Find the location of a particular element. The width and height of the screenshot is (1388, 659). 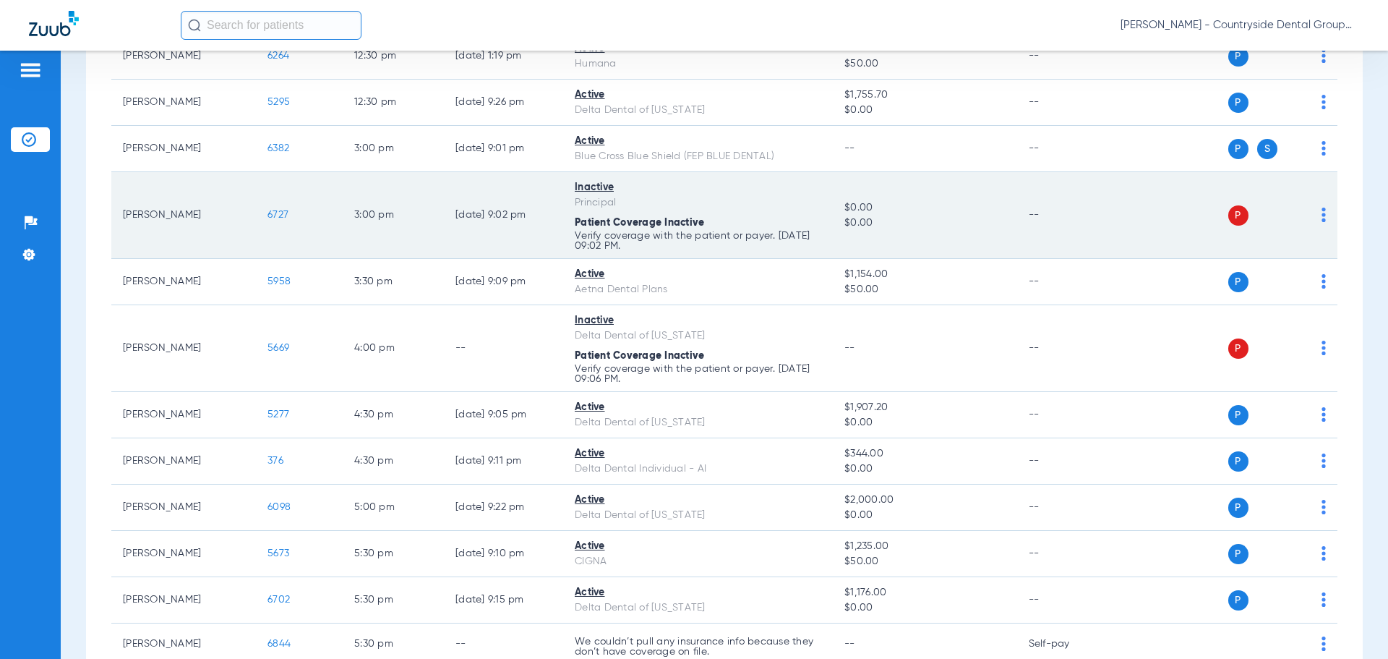

div: Blue Cross Blue Shield (FEP BLUE DENTAL) is located at coordinates (698, 156).